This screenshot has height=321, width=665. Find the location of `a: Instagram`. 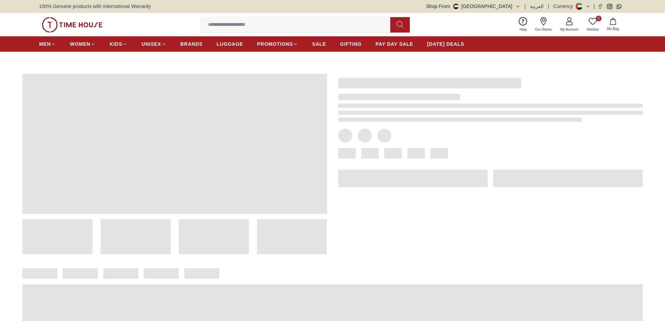

a: Instagram is located at coordinates (610, 6).